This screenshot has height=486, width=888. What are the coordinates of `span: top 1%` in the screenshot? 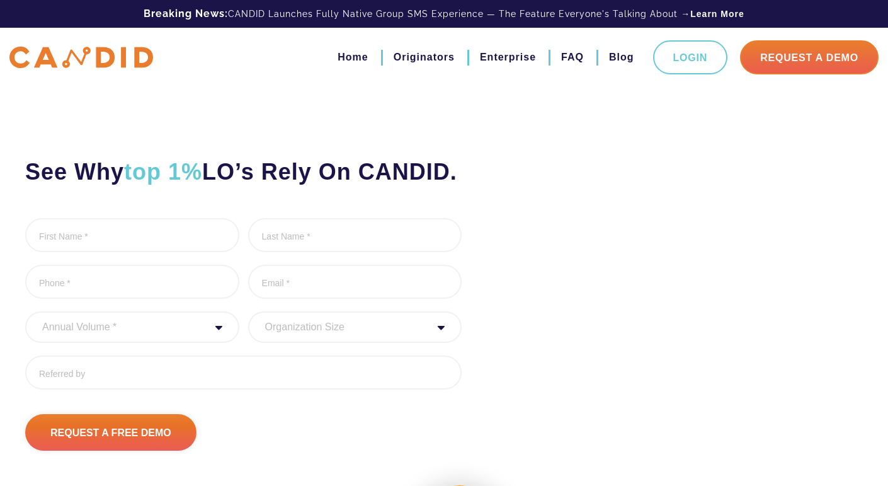 It's located at (163, 171).